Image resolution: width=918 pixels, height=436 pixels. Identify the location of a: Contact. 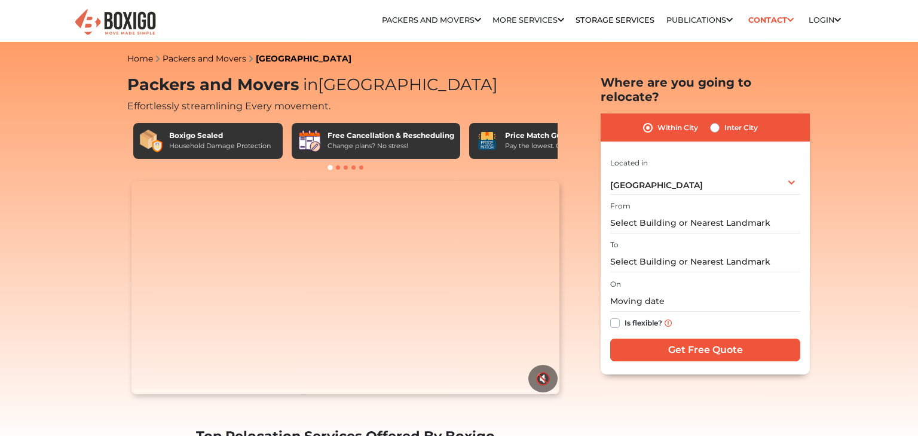
(770, 20).